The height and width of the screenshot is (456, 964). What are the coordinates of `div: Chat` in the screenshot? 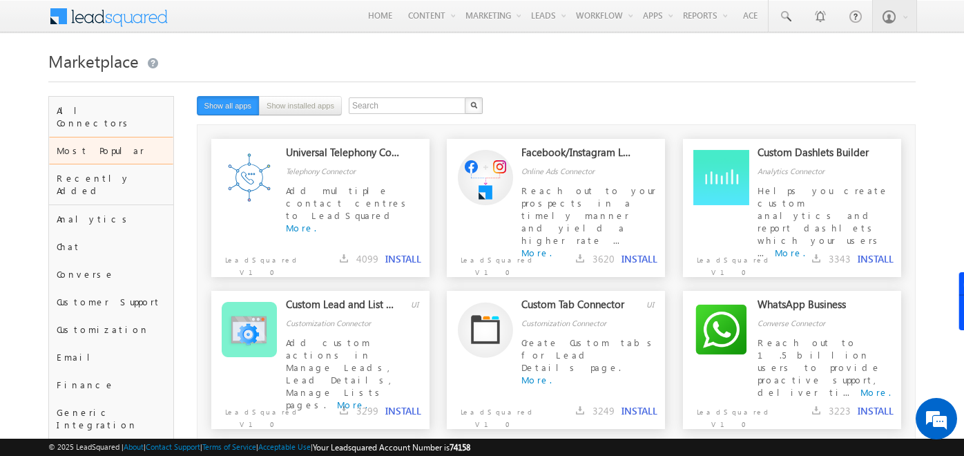 It's located at (111, 247).